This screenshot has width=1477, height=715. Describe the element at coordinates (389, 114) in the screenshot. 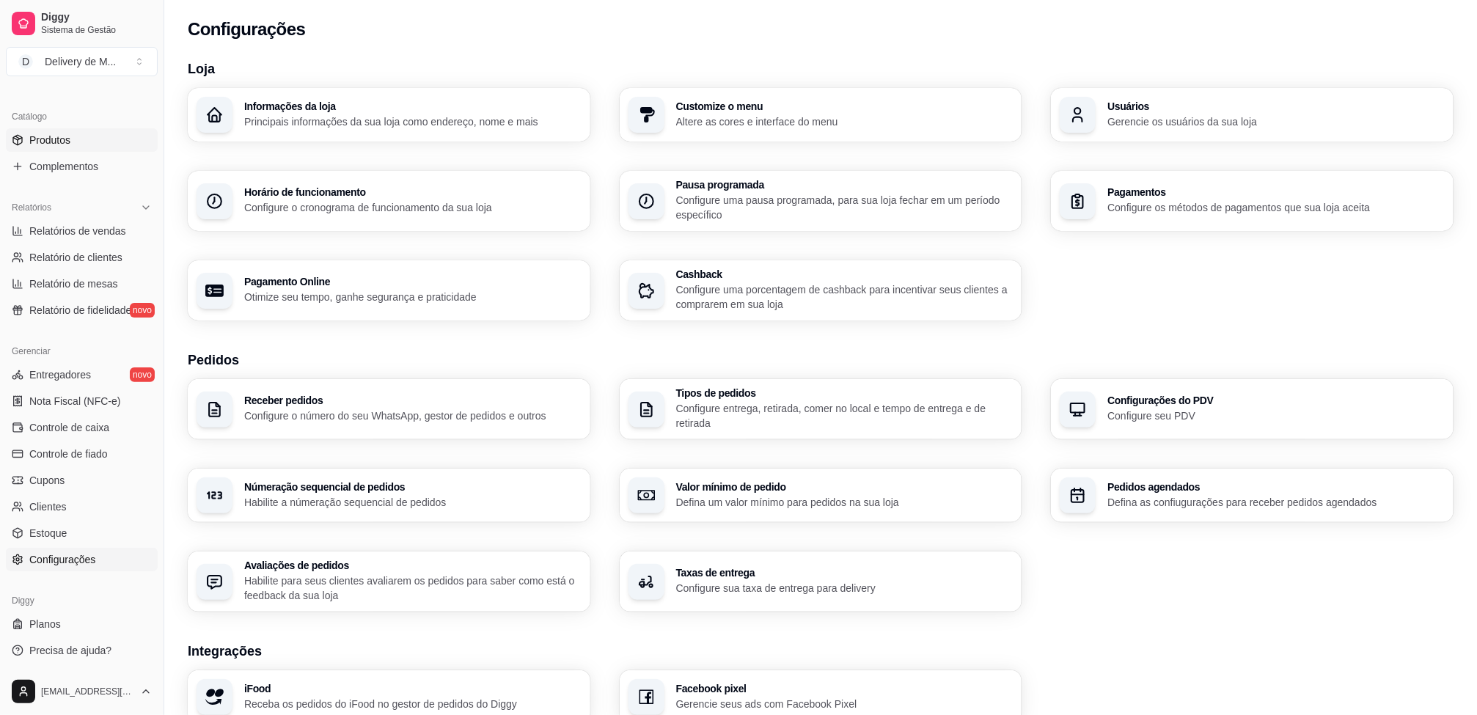

I see `button: Informações da lojaPrincipais informações da sua loja como endereço, nome e mais` at that location.